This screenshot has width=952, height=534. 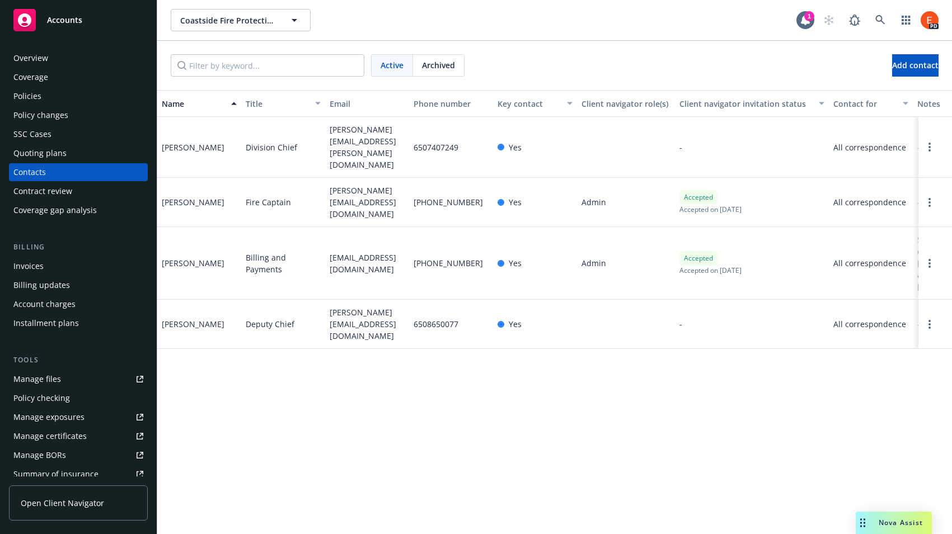 I want to click on div: Drag to move, so click(x=862, y=523).